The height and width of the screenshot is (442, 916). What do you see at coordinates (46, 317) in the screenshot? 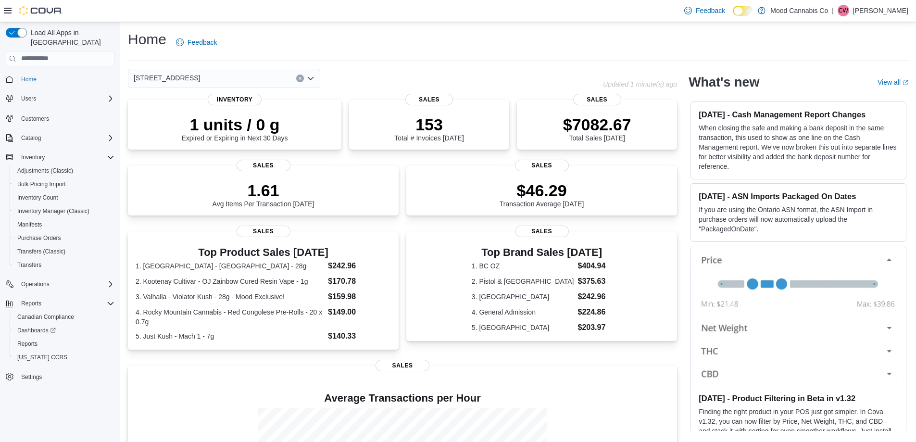
I see `span: Canadian Compliance` at bounding box center [46, 317].